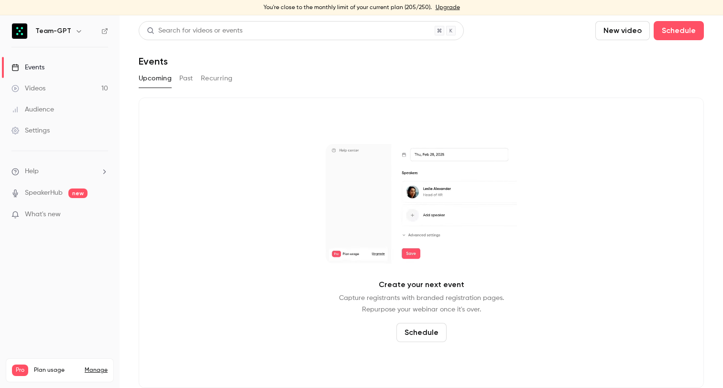  I want to click on h1: Events, so click(153, 61).